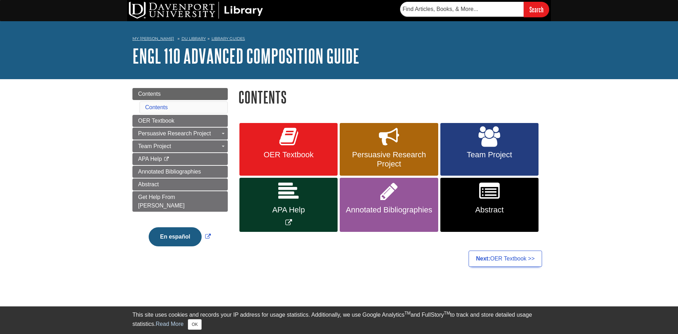 Image resolution: width=678 pixels, height=334 pixels. Describe the element at coordinates (166, 159) in the screenshot. I see `i: This link opens in a new window` at that location.